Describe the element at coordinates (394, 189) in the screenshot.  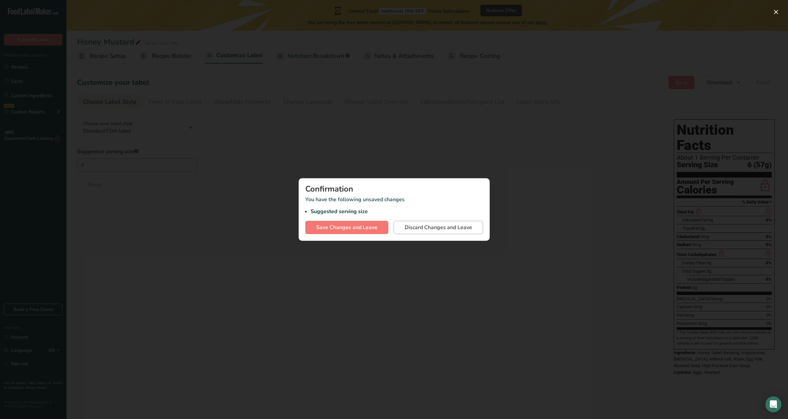
I see `div: Confirmation` at that location.